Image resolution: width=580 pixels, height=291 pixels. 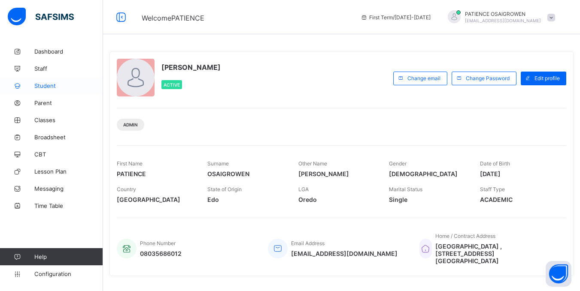 What do you see at coordinates (69, 86) in the screenshot?
I see `span: Student` at bounding box center [69, 86].